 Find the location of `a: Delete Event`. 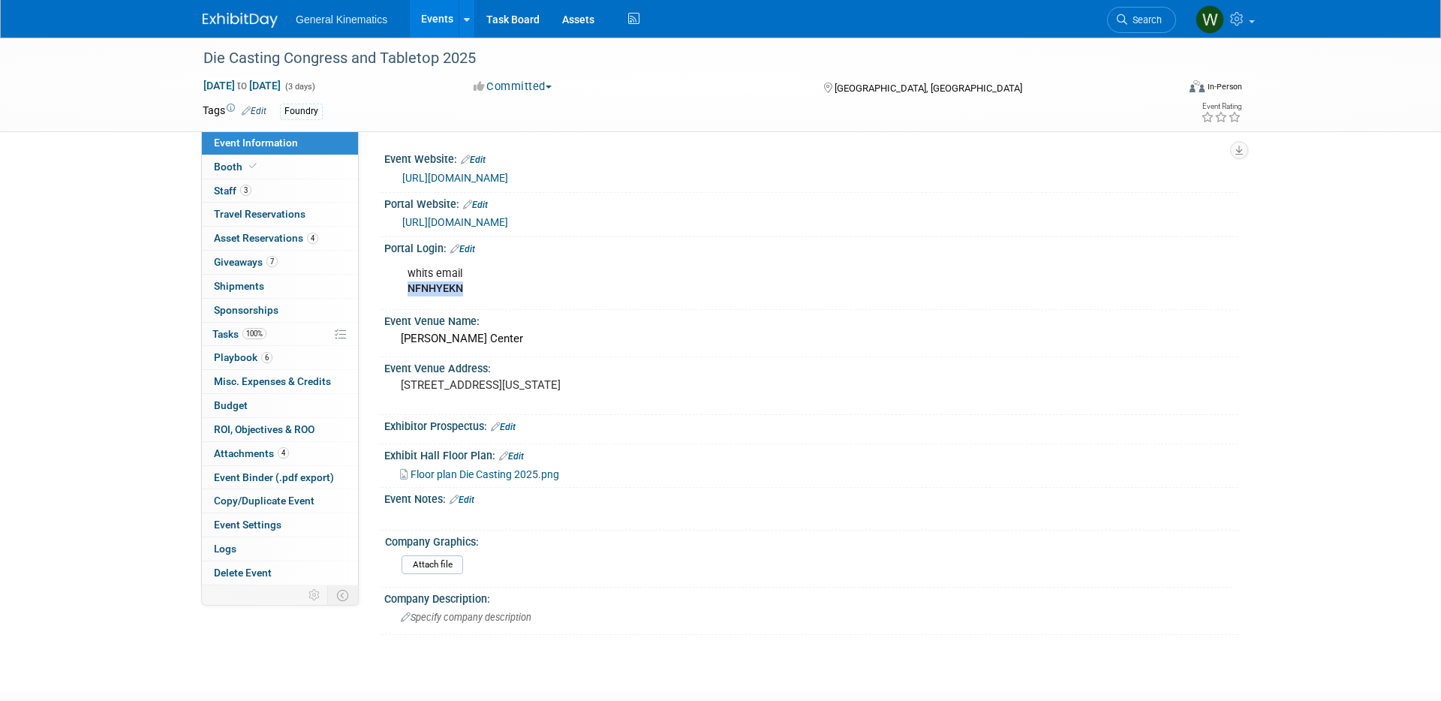

a: Delete Event is located at coordinates (280, 573).